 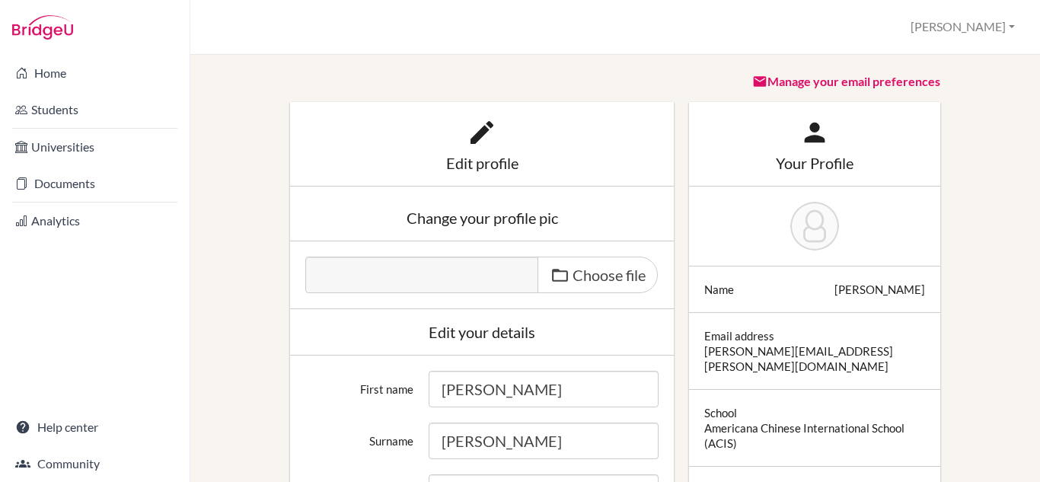 What do you see at coordinates (814, 436) in the screenshot?
I see `div: Americana Chinese International School (ACIS)` at bounding box center [814, 436].